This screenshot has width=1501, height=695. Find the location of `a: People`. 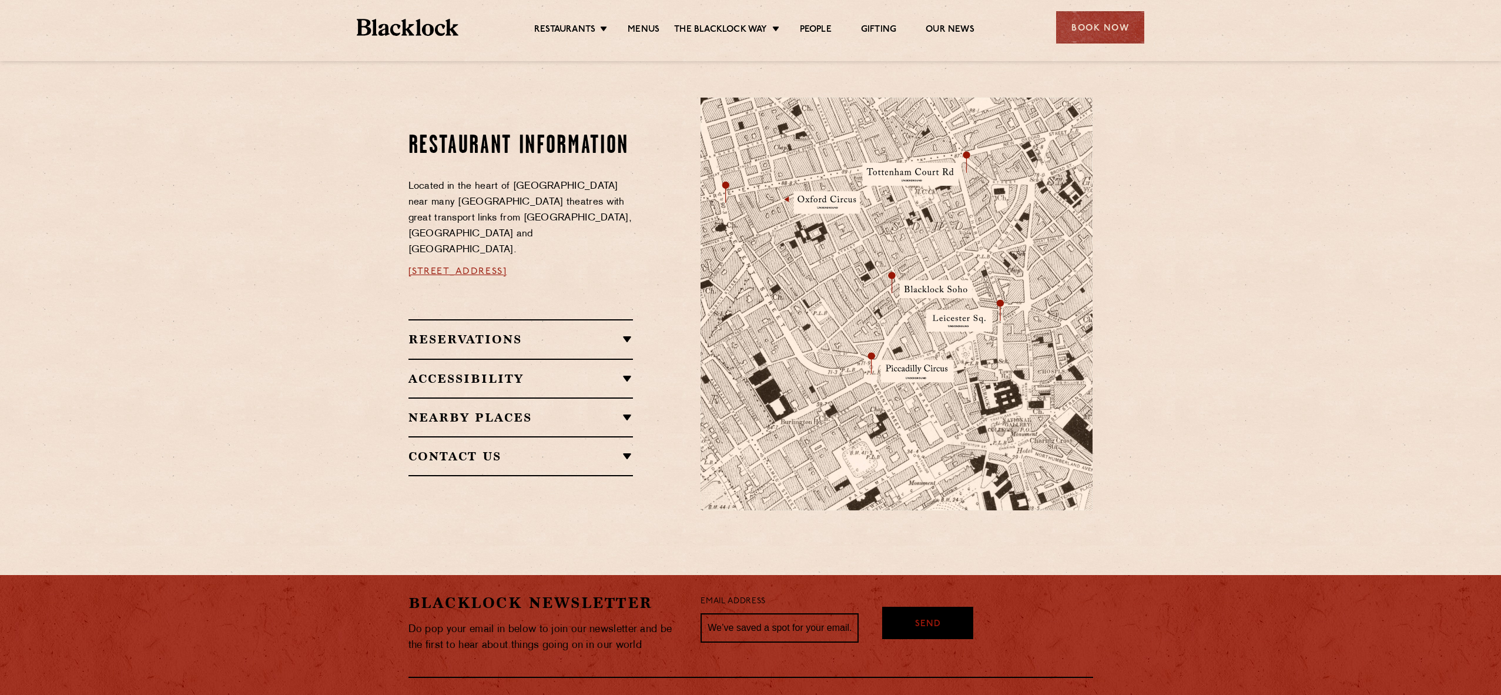

a: People is located at coordinates (816, 31).